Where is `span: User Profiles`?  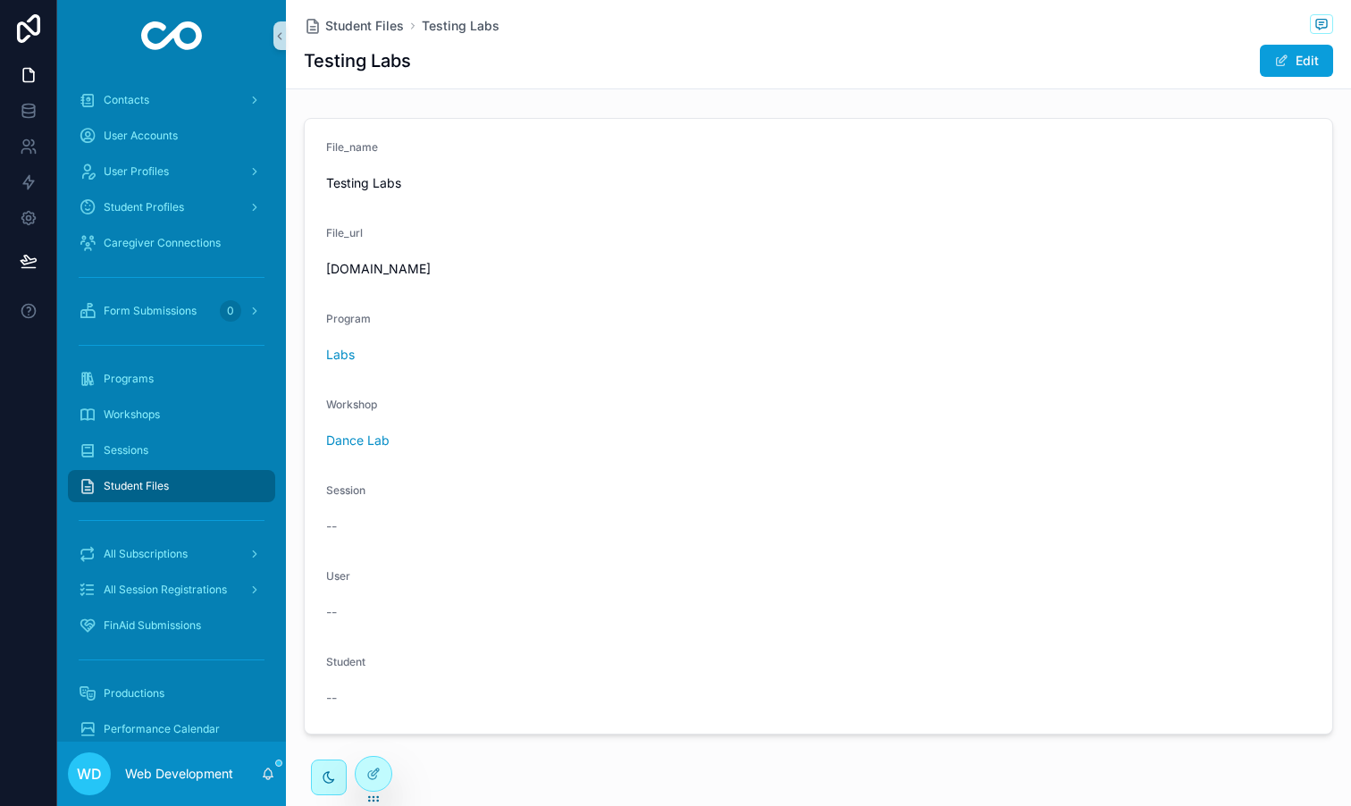 span: User Profiles is located at coordinates (136, 172).